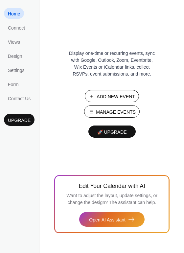 The width and height of the screenshot is (184, 253). What do you see at coordinates (112, 186) in the screenshot?
I see `span: Edit Your Calendar with AI` at bounding box center [112, 186].